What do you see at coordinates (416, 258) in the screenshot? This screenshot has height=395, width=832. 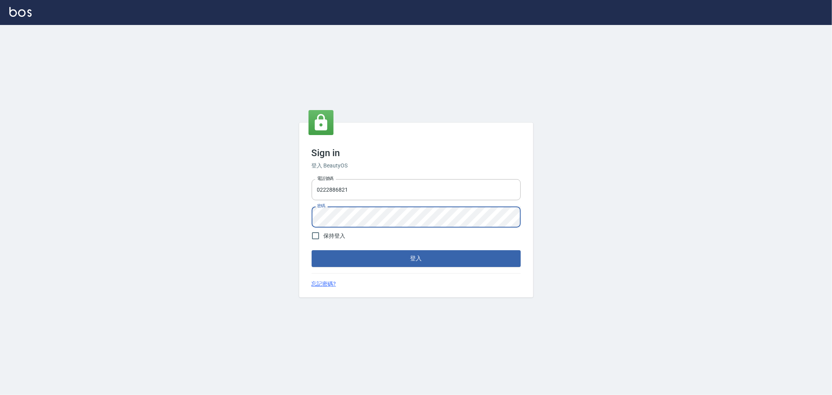 I see `button: 登入` at bounding box center [416, 258].